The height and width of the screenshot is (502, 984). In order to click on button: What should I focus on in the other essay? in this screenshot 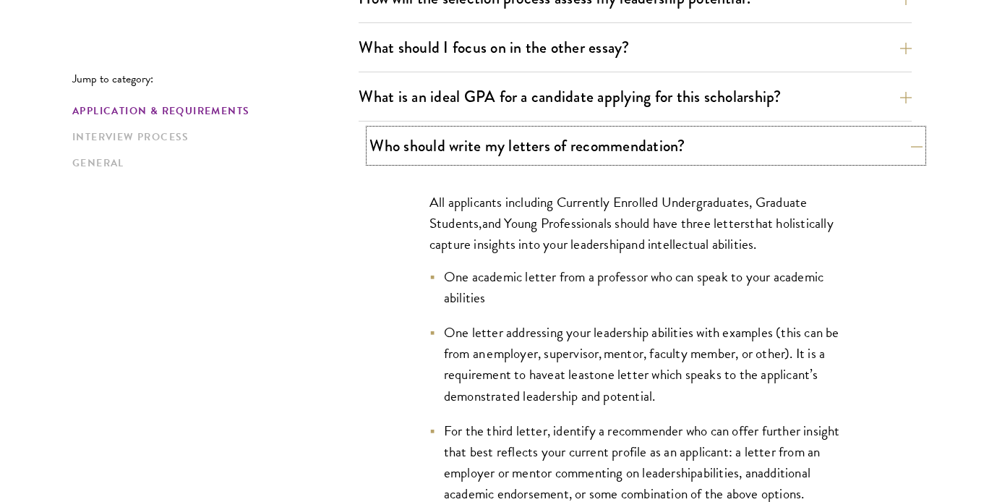, I will do `click(635, 47)`.